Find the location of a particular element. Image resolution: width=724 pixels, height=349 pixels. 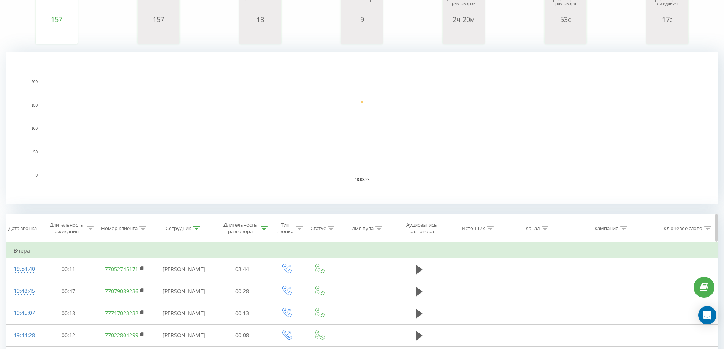

div: Сотрудник is located at coordinates (178, 228).